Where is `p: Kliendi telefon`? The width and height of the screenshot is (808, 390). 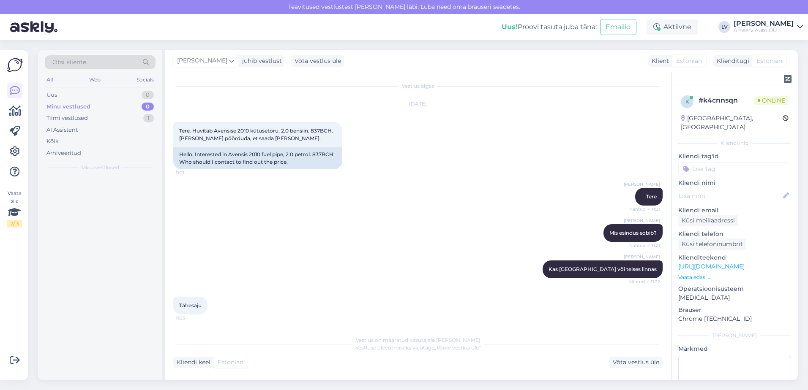
p: Kliendi telefon is located at coordinates (735, 234).